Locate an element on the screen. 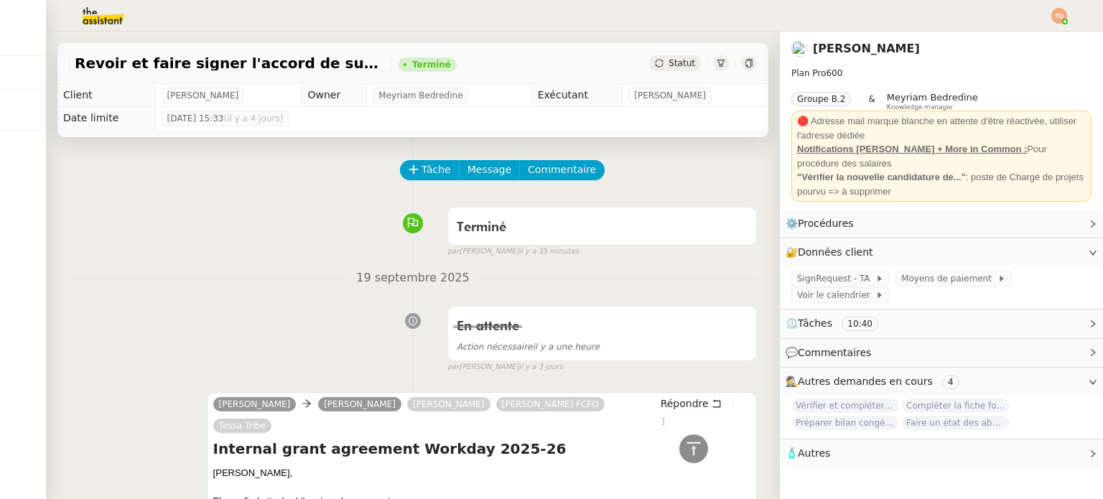 This screenshot has width=1103, height=499. span: Statut is located at coordinates (681, 63).